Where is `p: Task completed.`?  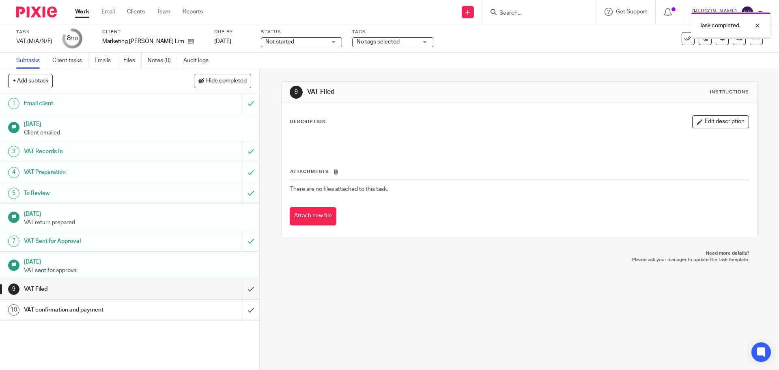
p: Task completed. is located at coordinates (720, 26).